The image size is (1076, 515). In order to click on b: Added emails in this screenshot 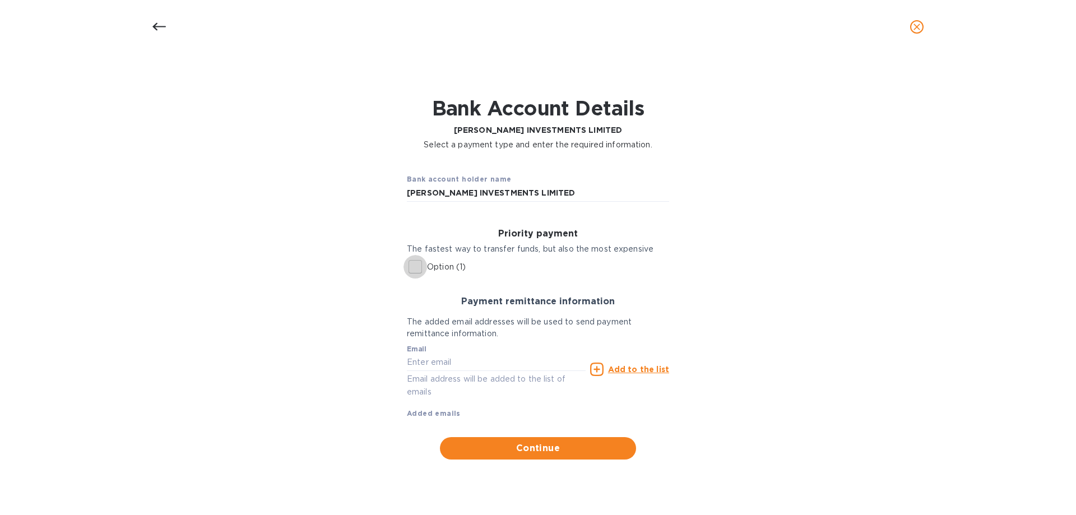, I will do `click(434, 413)`.